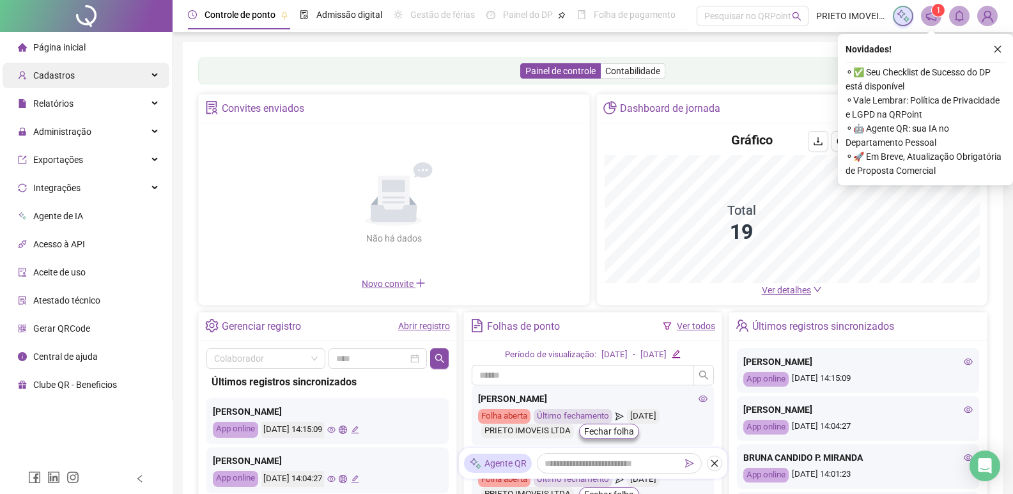  I want to click on span: linkedin, so click(54, 477).